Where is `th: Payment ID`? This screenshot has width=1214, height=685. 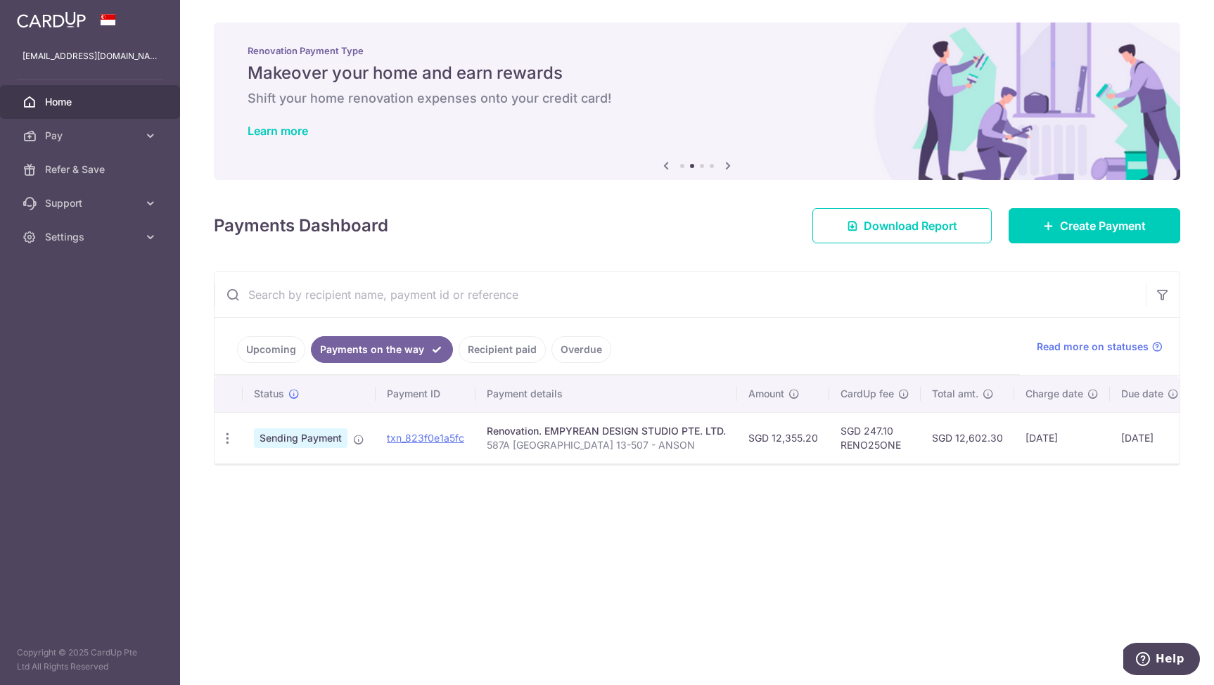 th: Payment ID is located at coordinates (426, 394).